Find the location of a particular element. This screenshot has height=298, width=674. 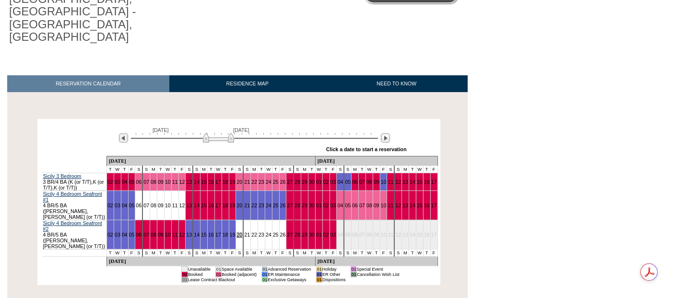

a: 21 is located at coordinates (247, 182).